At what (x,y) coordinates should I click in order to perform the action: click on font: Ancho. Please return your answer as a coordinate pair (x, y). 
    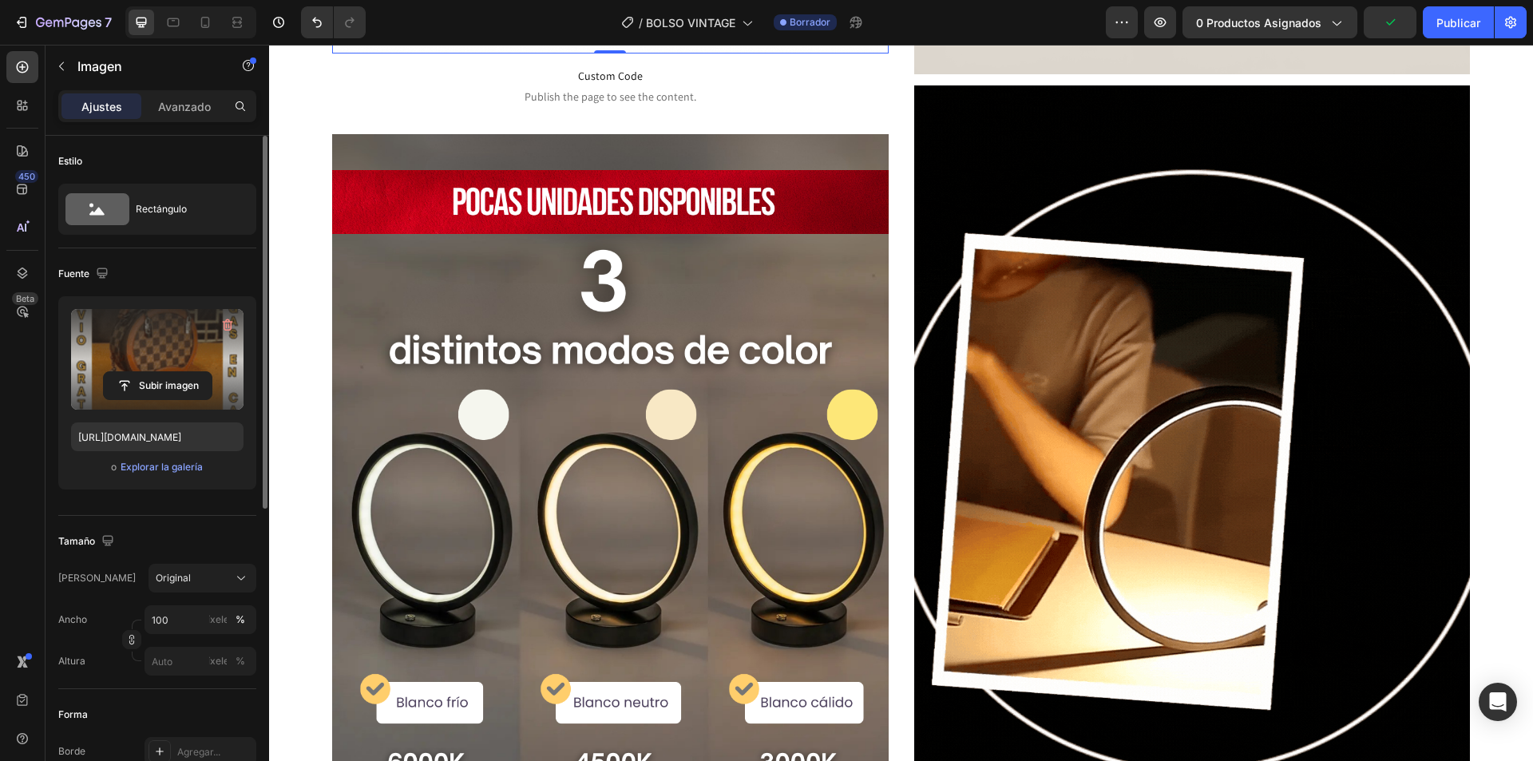
    Looking at the image, I should click on (73, 619).